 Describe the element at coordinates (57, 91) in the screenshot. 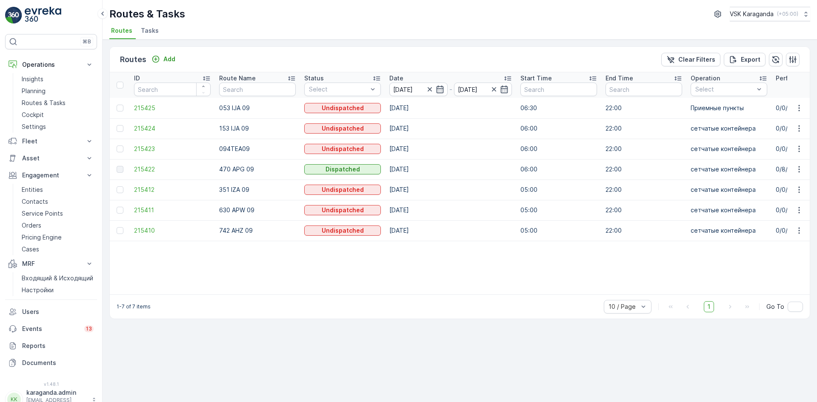

I see `a: Planning` at that location.